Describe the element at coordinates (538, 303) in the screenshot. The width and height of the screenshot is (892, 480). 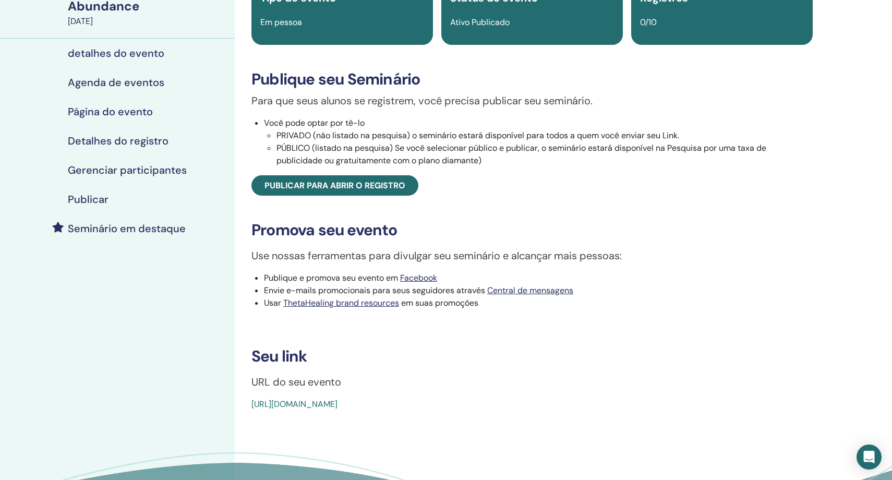
I see `li: Usar em suas promoções` at that location.